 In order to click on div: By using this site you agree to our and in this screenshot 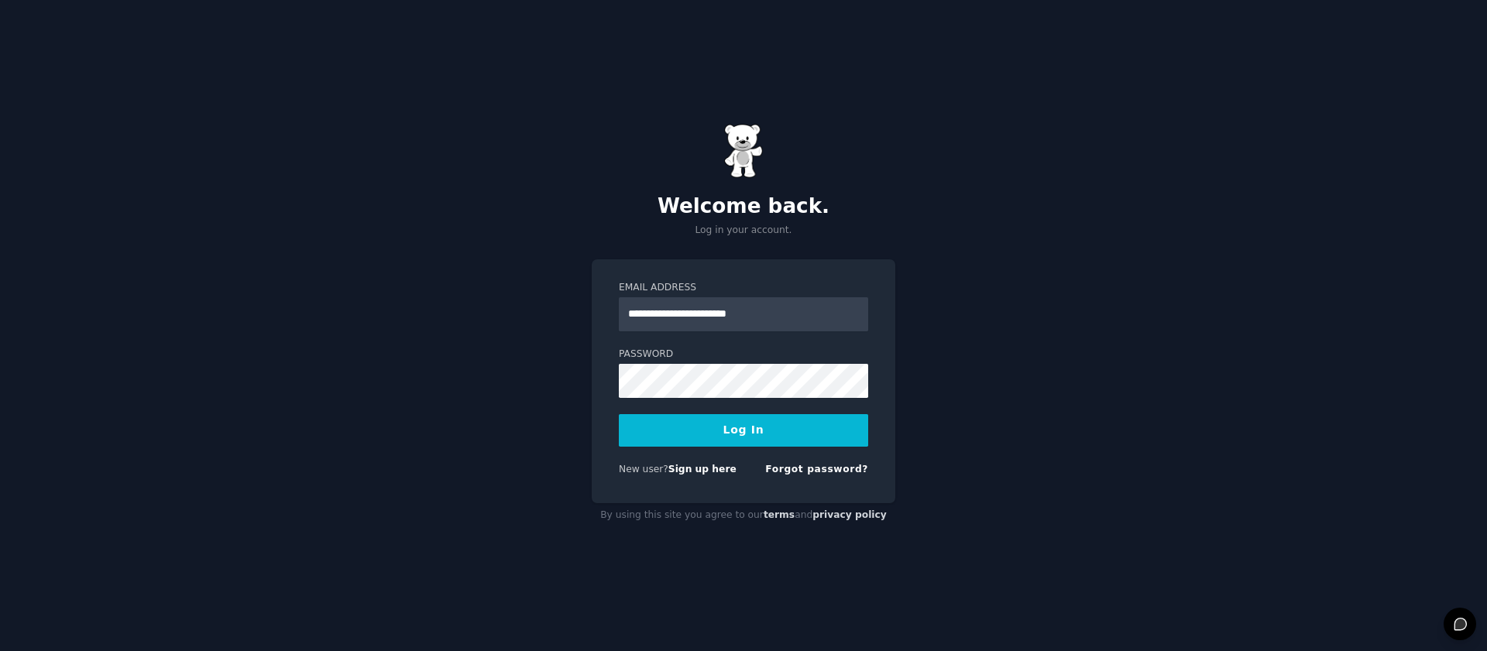, I will do `click(743, 516)`.